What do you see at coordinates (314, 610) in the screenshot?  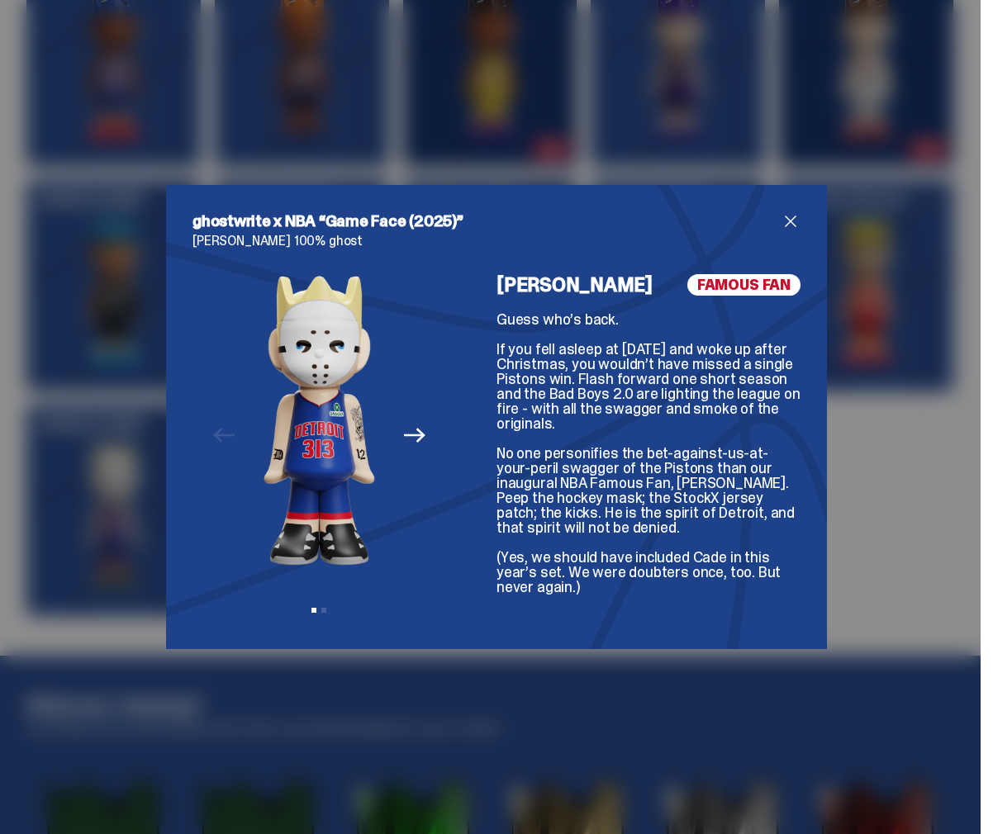 I see `button: View slide 1` at bounding box center [314, 610].